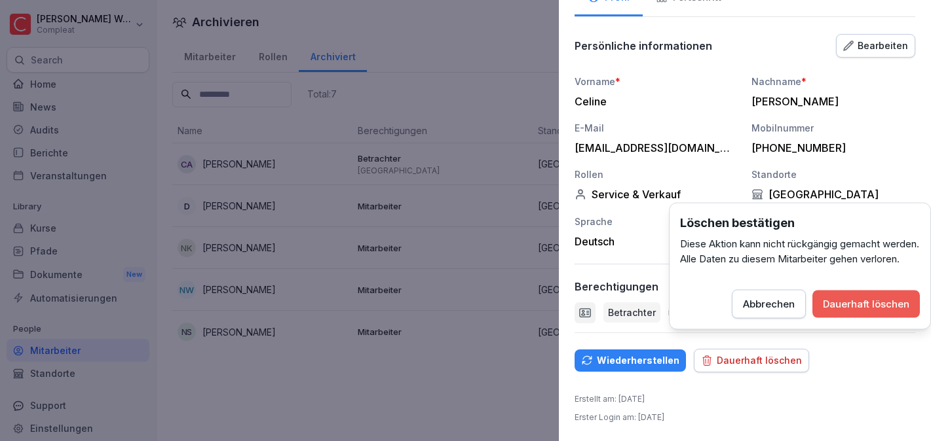  What do you see at coordinates (833, 81) in the screenshot?
I see `div: Nachname` at bounding box center [833, 81].